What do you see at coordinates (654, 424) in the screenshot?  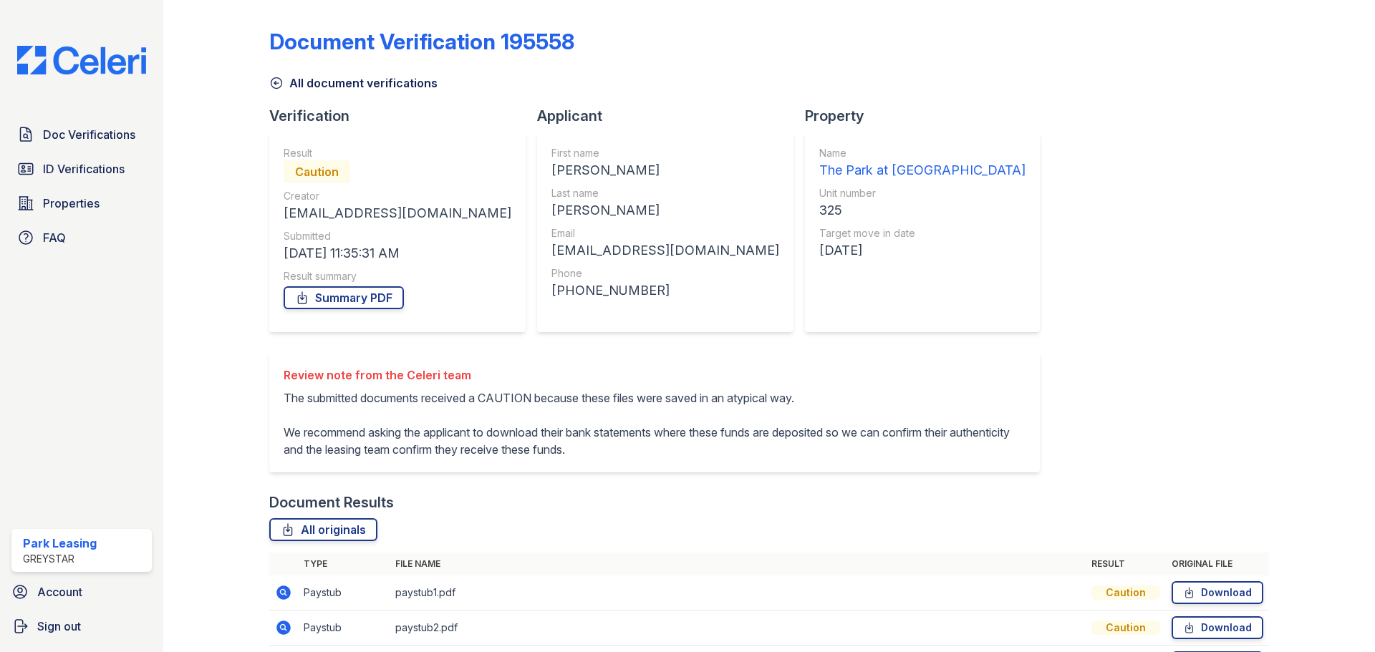 I see `p: The submitted documents received a CAUTION because these files were saved in an atypical way. We ...` at bounding box center [654, 424].